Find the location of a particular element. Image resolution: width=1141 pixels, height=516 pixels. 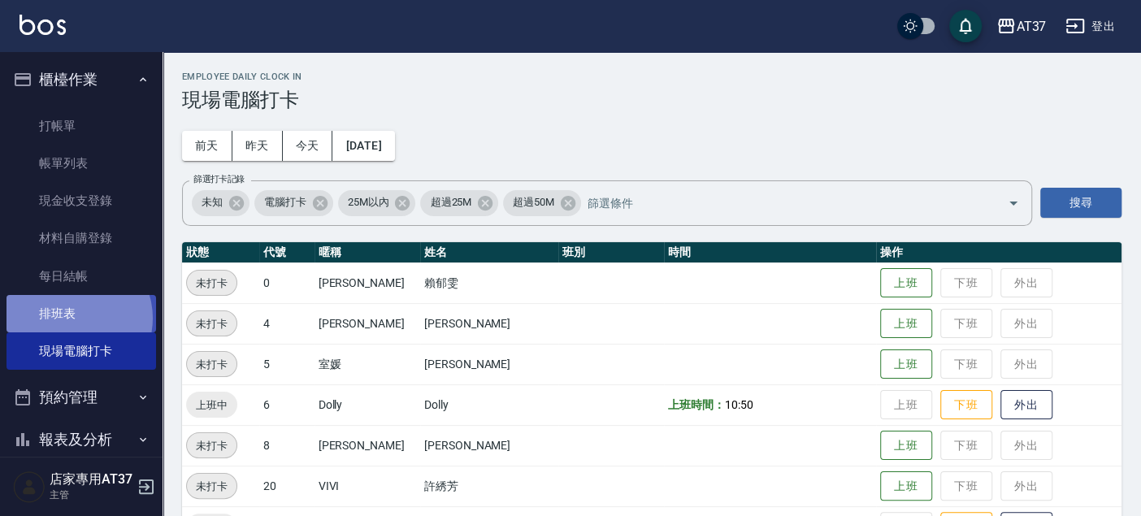

img: Person is located at coordinates (29, 487).